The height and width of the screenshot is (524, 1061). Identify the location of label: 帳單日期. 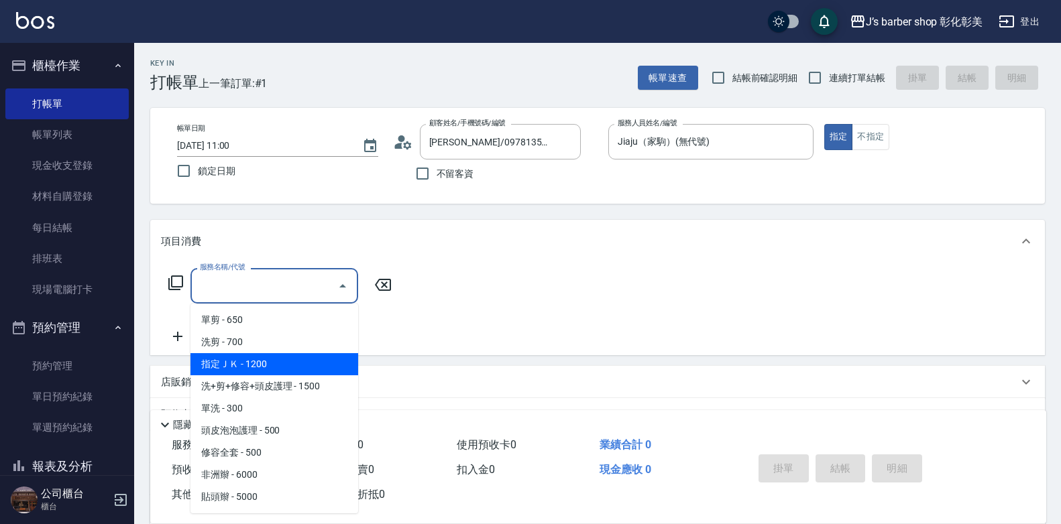
(191, 128).